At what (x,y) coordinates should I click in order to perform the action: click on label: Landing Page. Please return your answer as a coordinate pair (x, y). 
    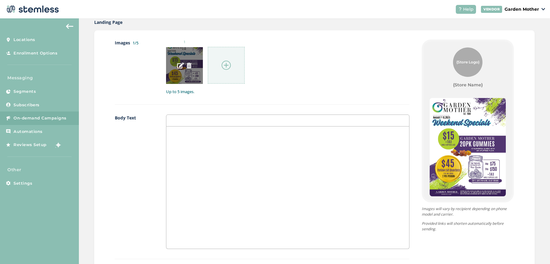
    Looking at the image, I should click on (108, 22).